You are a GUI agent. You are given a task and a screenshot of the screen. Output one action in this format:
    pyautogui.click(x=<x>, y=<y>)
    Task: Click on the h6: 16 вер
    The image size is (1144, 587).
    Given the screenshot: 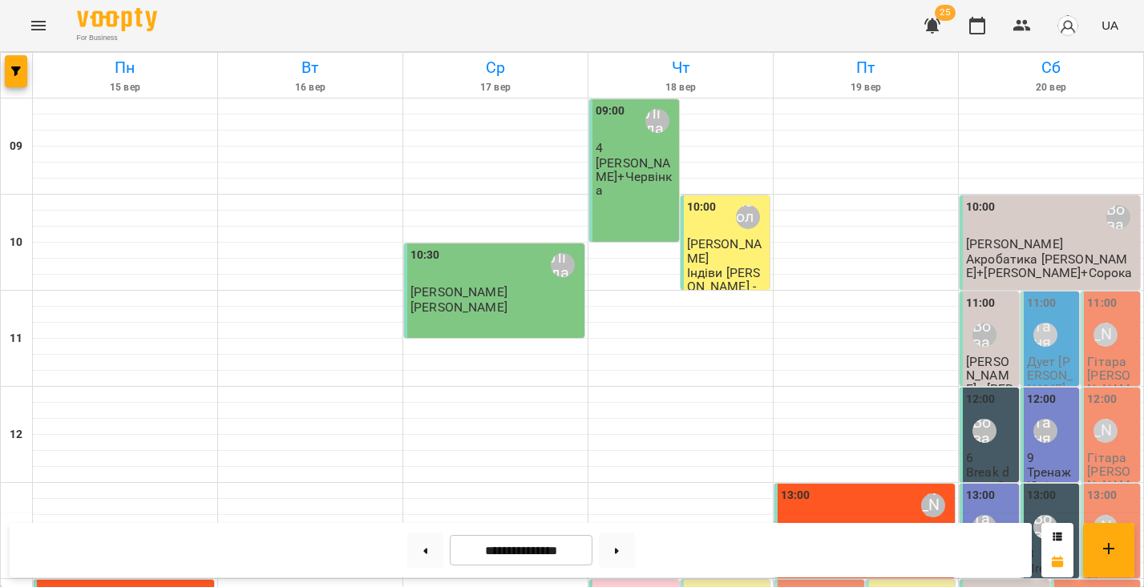 What is the action you would take?
    pyautogui.click(x=310, y=87)
    